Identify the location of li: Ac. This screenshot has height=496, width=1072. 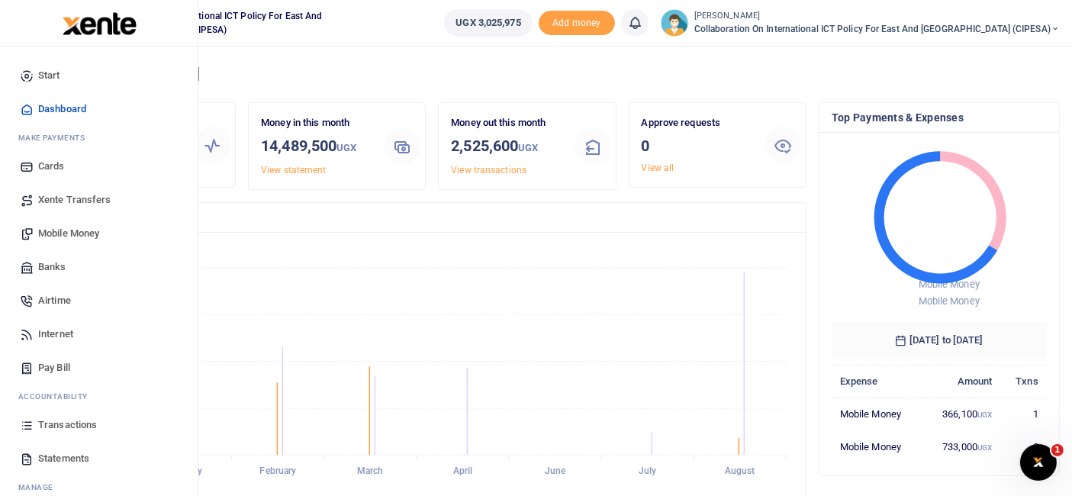
(98, 396).